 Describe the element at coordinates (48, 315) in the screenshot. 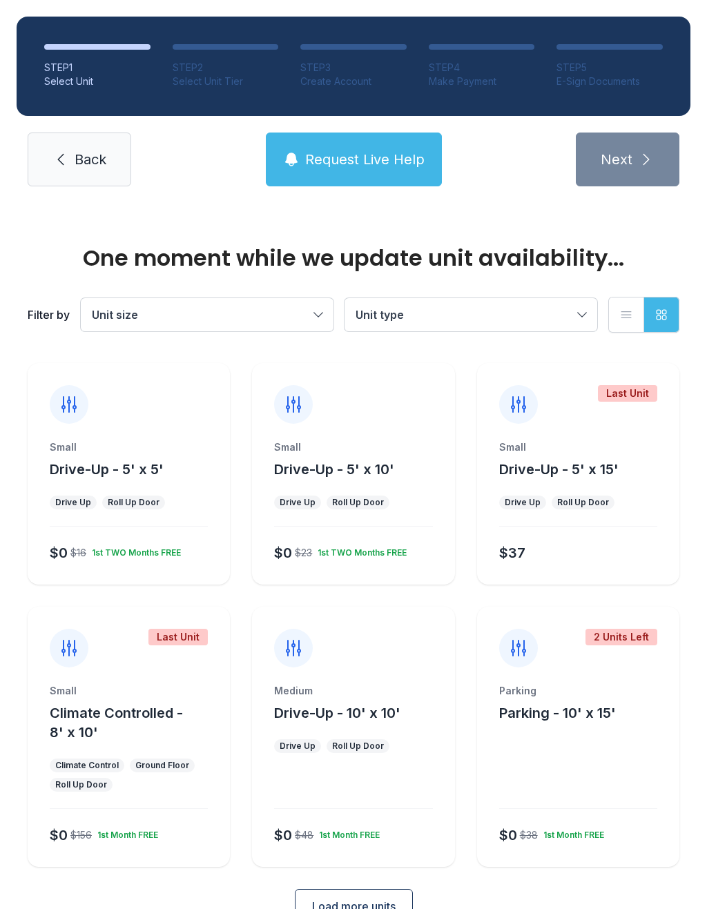

I see `div: Filter by` at that location.